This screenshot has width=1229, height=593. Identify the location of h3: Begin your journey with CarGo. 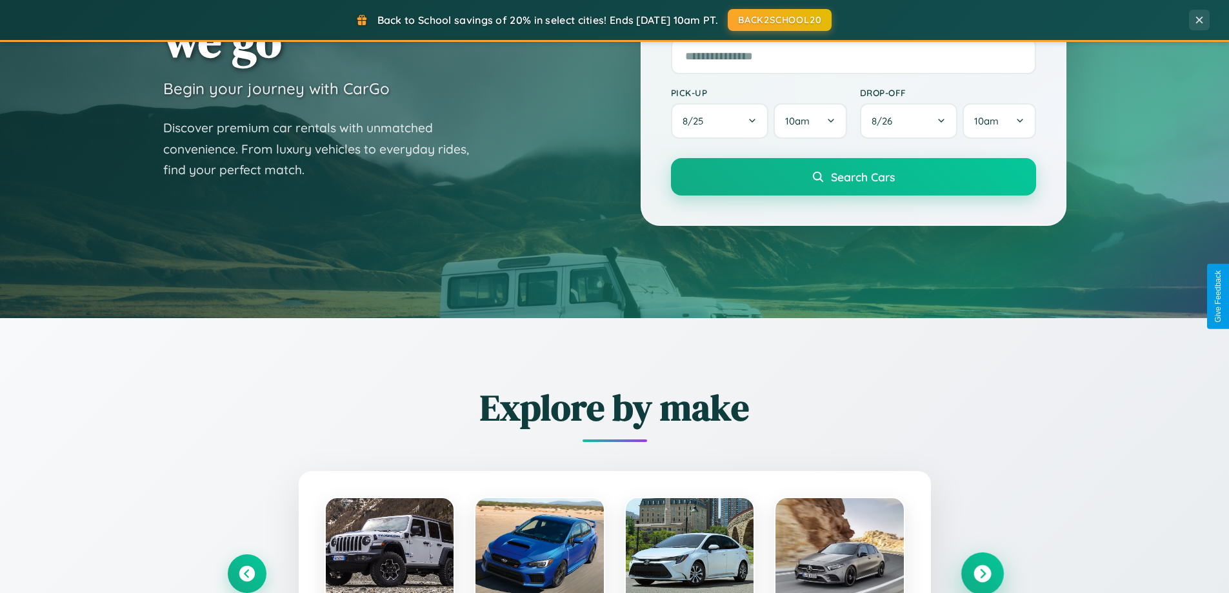
(276, 88).